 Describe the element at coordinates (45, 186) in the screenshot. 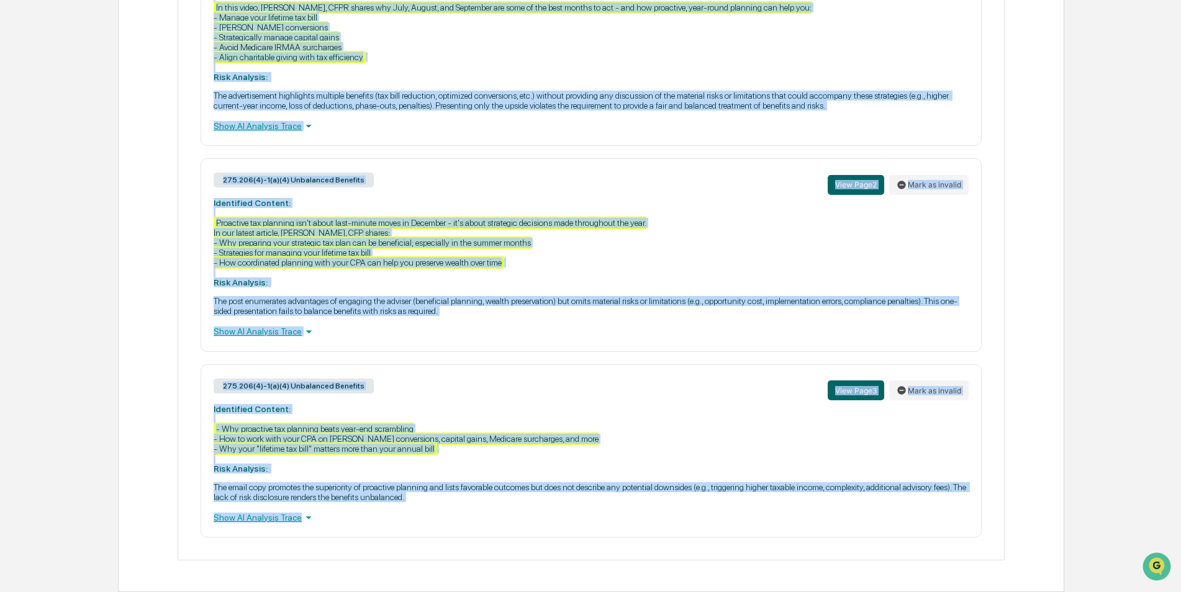

I see `a: 🔎Data Lookup` at that location.